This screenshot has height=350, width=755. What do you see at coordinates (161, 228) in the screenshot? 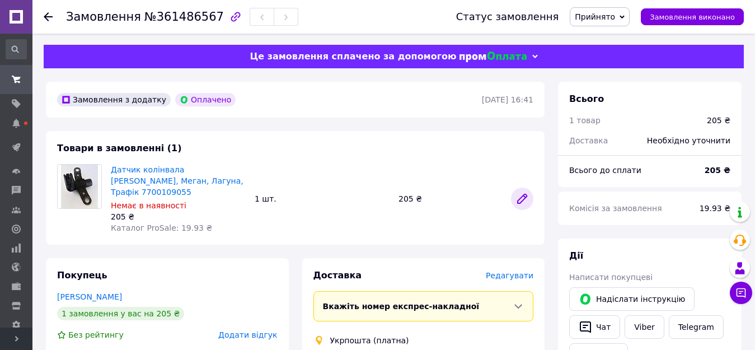
I see `span: Каталог ProSale: 19.93 ₴` at bounding box center [161, 228].